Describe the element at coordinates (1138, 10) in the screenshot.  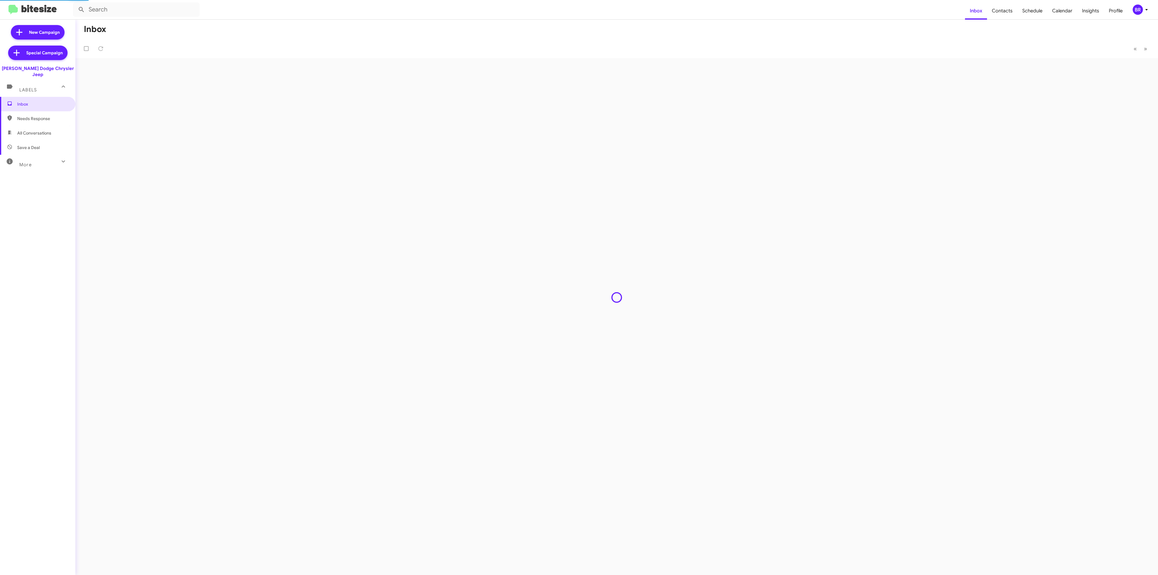
I see `div: BR` at that location.